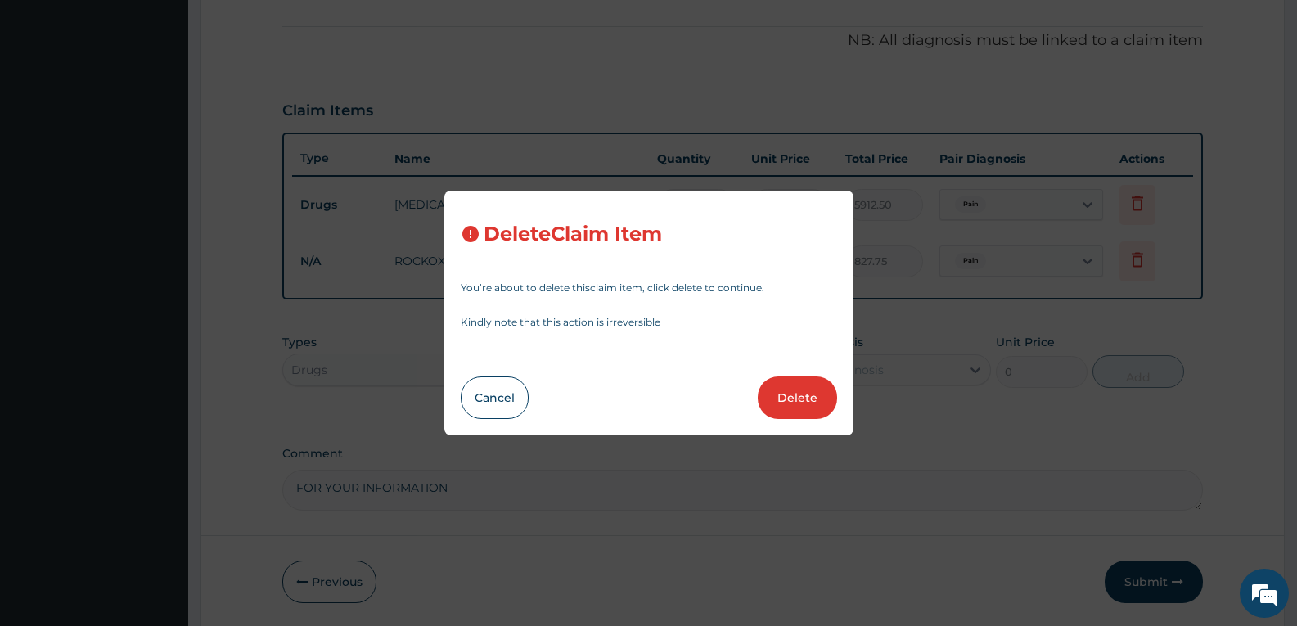  Describe the element at coordinates (48, 102) in the screenshot. I see `img: d_794563401_company_1708531726252_794563401` at that location.